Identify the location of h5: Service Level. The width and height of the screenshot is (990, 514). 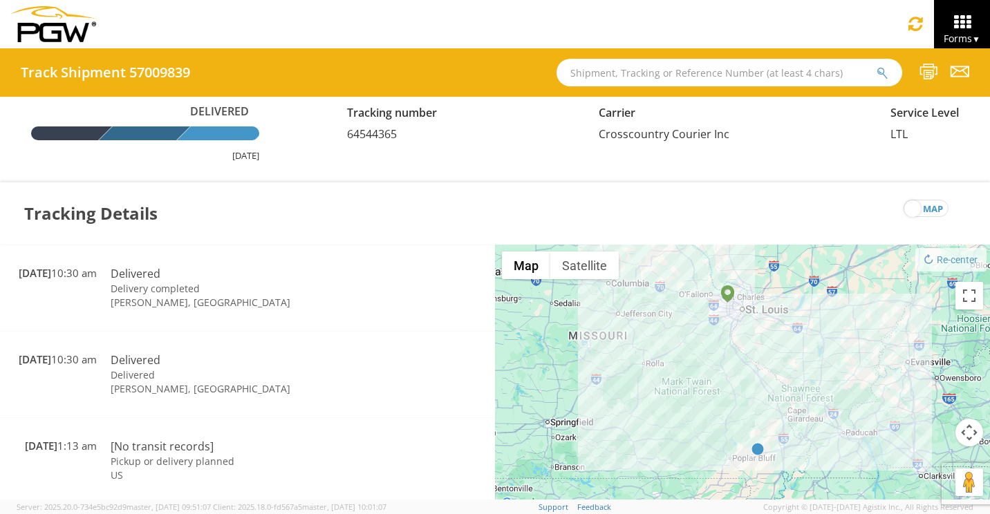
(924, 113).